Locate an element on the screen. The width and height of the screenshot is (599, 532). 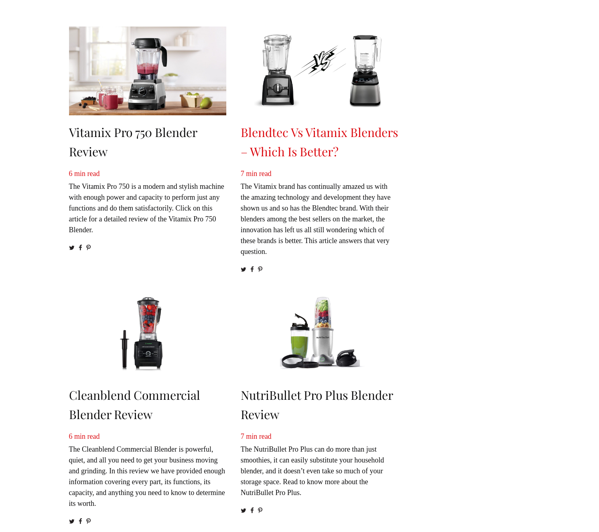
a: Vitamix Pro 750 Blender Review is located at coordinates (133, 142).